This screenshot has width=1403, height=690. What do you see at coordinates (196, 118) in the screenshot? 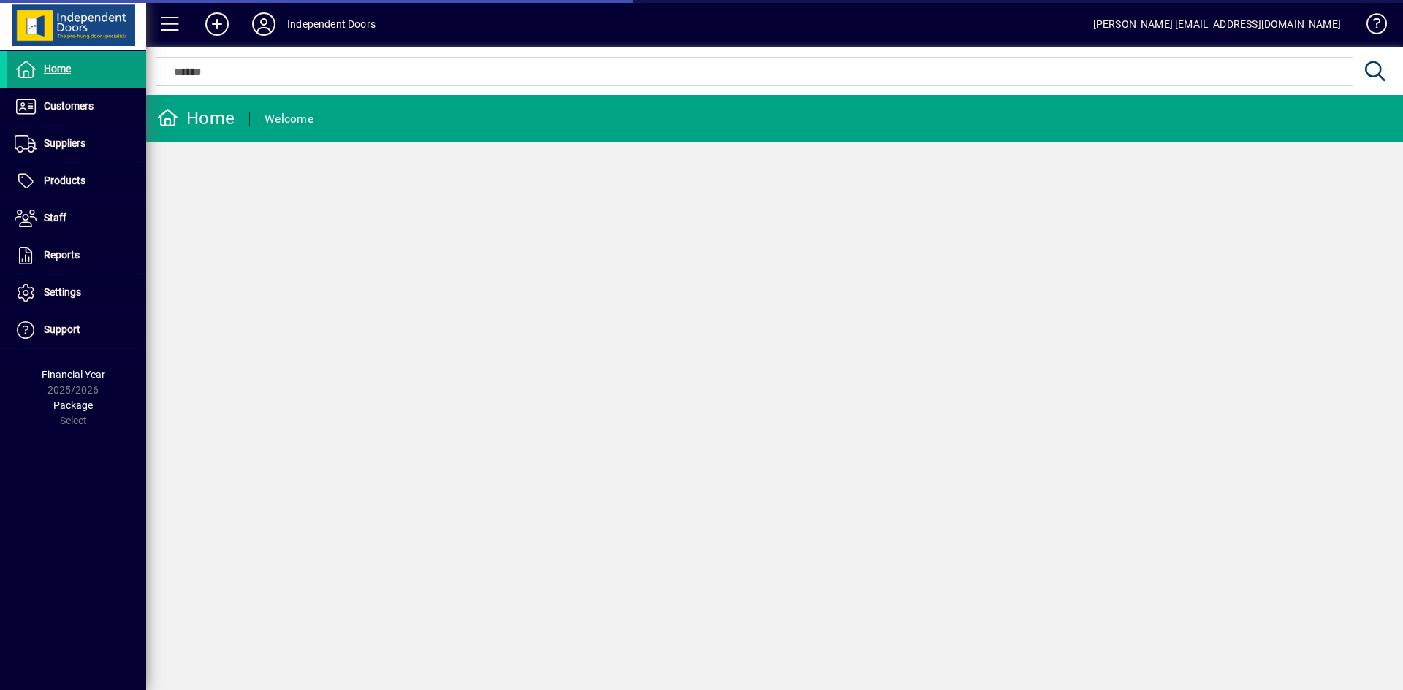
I see `div: Home` at bounding box center [196, 118].